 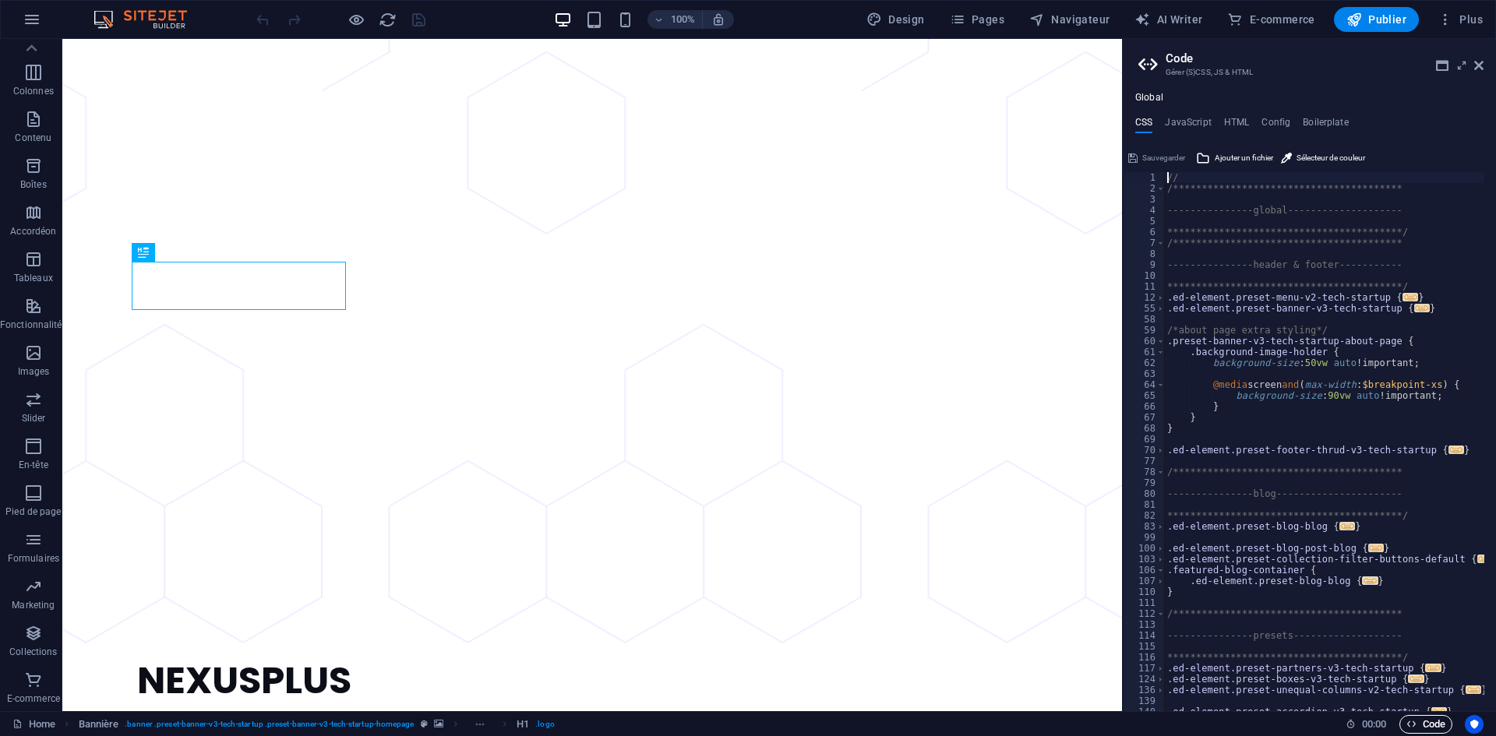 What do you see at coordinates (1330, 158) in the screenshot?
I see `span: Sélecteur de couleur` at bounding box center [1330, 158].